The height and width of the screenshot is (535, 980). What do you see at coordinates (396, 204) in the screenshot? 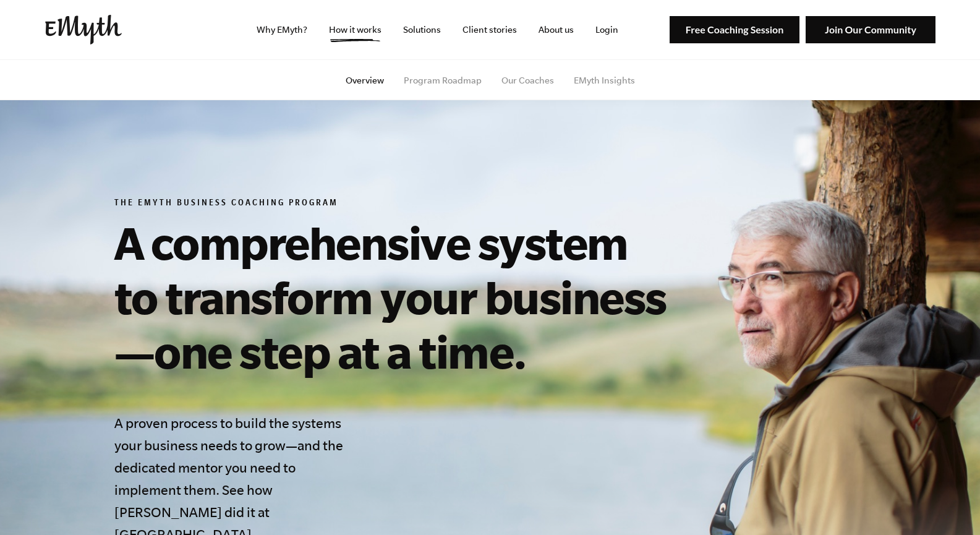
I see `h6: The EMyth Business Coaching Program` at bounding box center [396, 204].